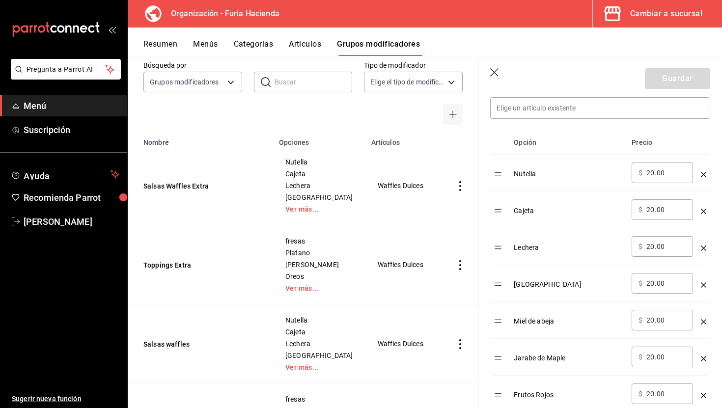  I want to click on button: open_drawer_menu, so click(112, 29).